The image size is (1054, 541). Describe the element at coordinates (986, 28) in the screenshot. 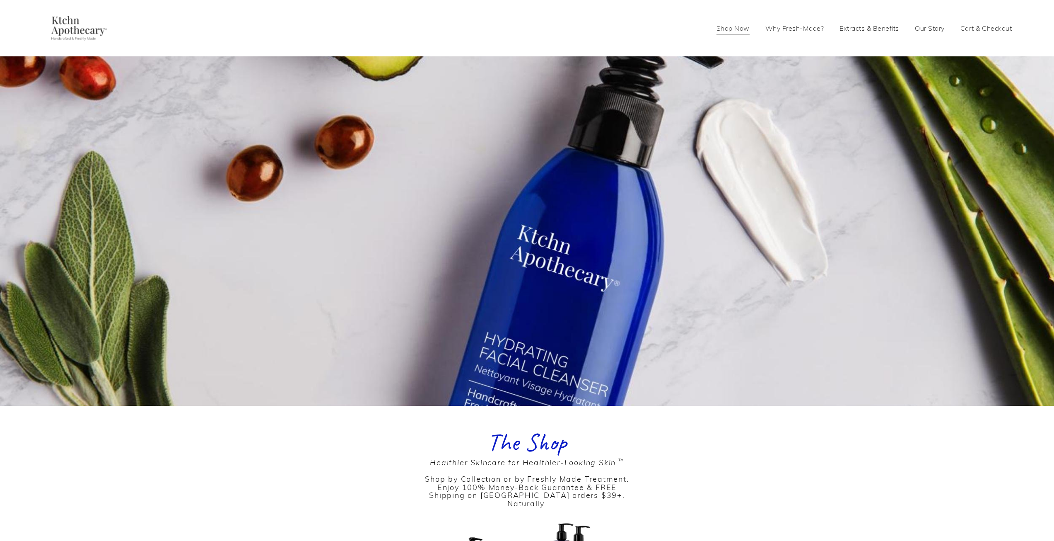

I see `a: Cart & Checkout` at that location.